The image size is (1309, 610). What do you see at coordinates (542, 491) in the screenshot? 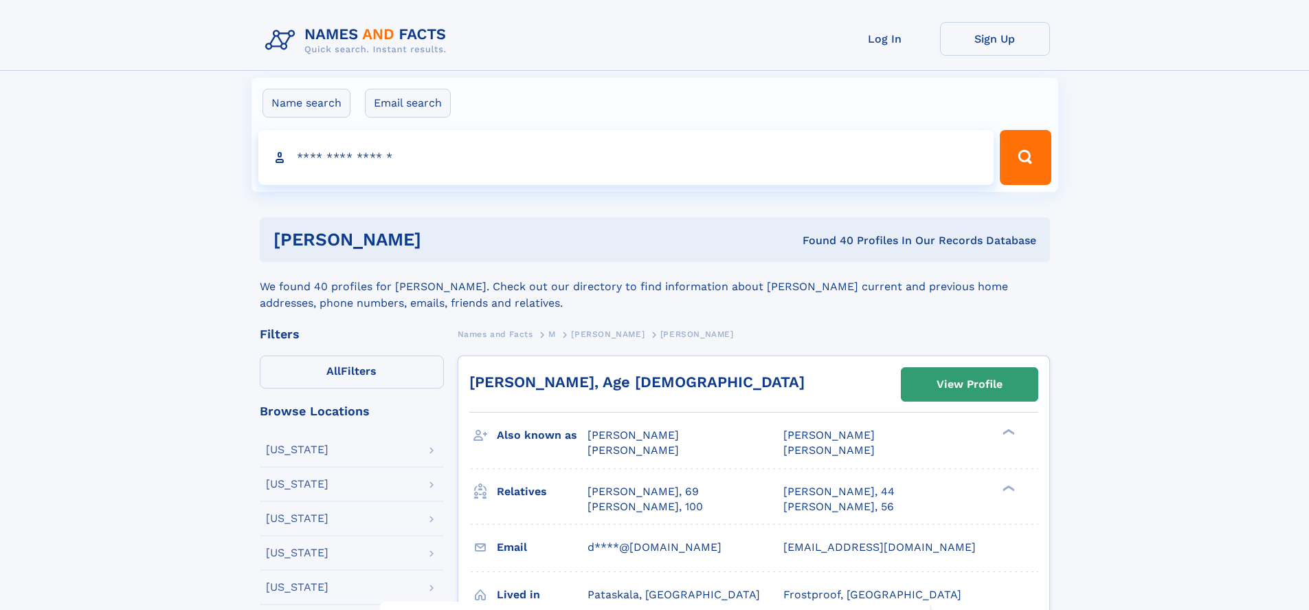
I see `h3: Relatives` at bounding box center [542, 491].